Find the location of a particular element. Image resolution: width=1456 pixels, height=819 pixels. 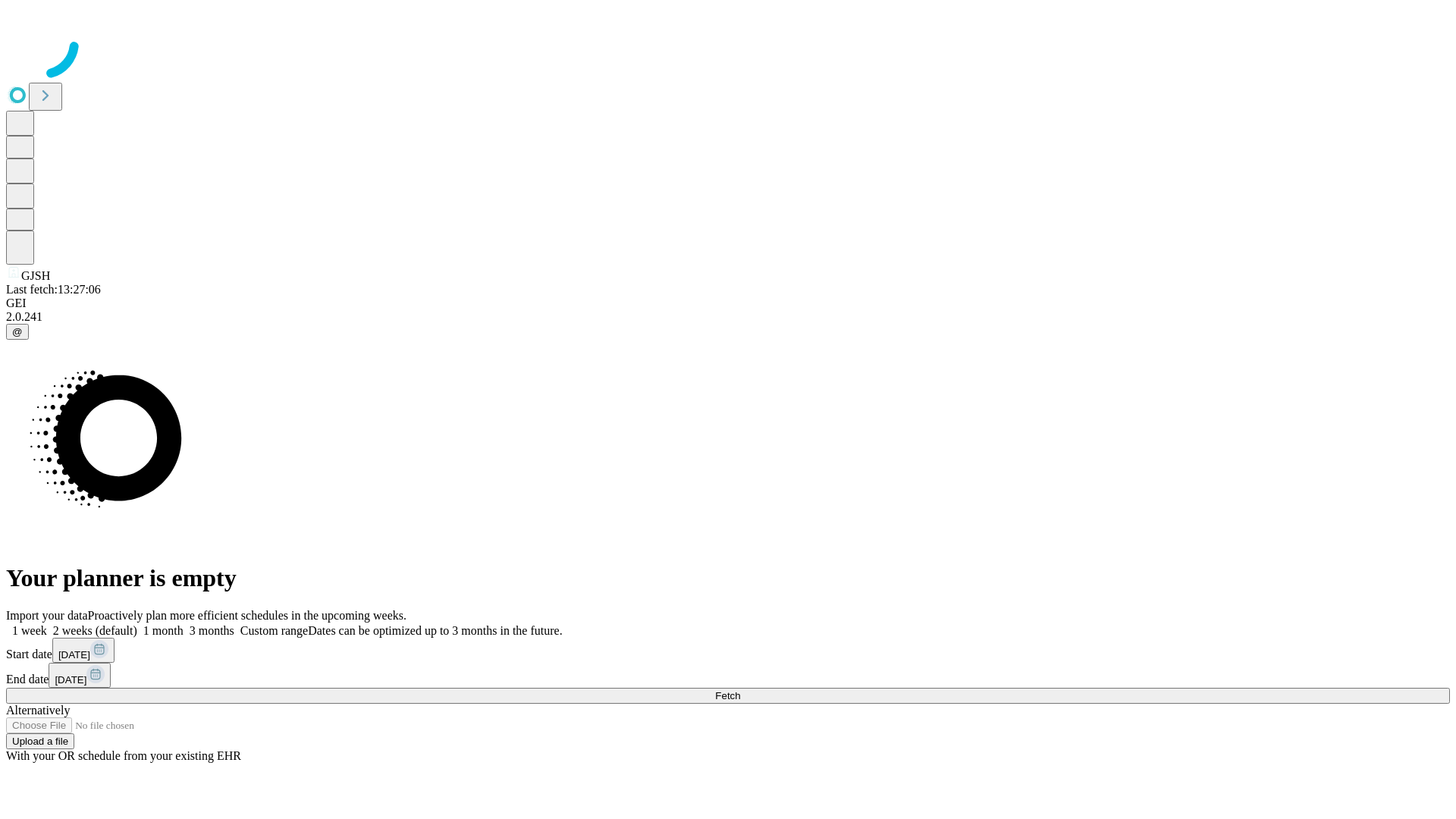

button: Fetch is located at coordinates (728, 696).